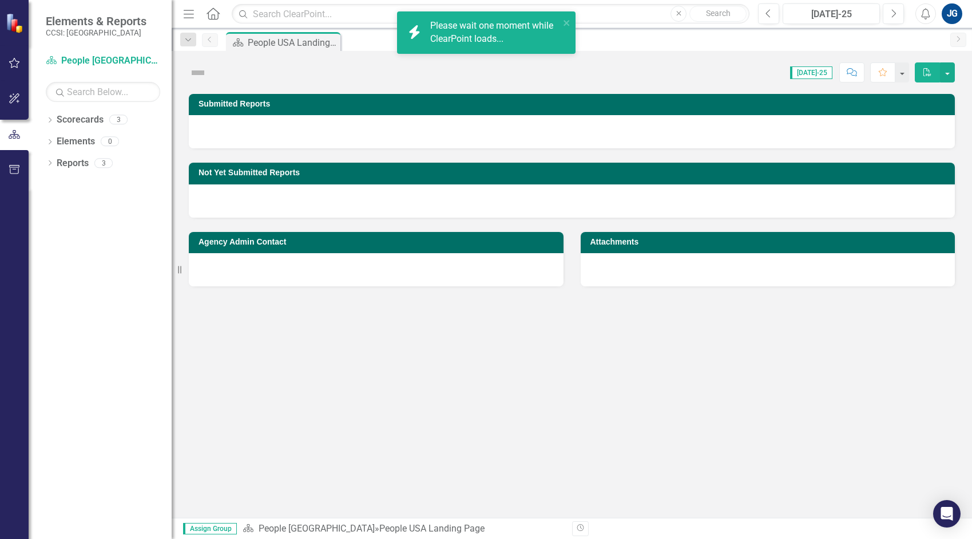  Describe the element at coordinates (73, 163) in the screenshot. I see `a: Reports` at that location.